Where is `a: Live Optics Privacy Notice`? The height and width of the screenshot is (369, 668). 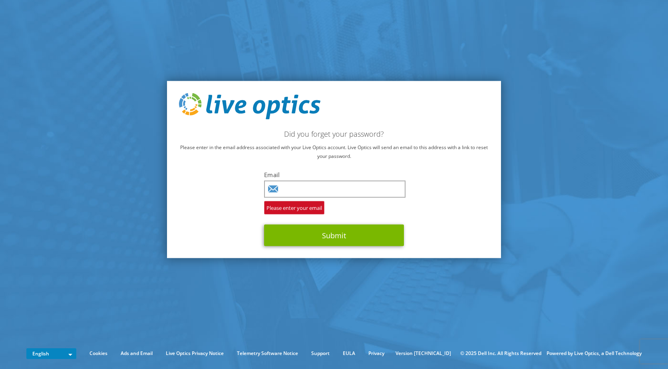
a: Live Optics Privacy Notice is located at coordinates (195, 353).